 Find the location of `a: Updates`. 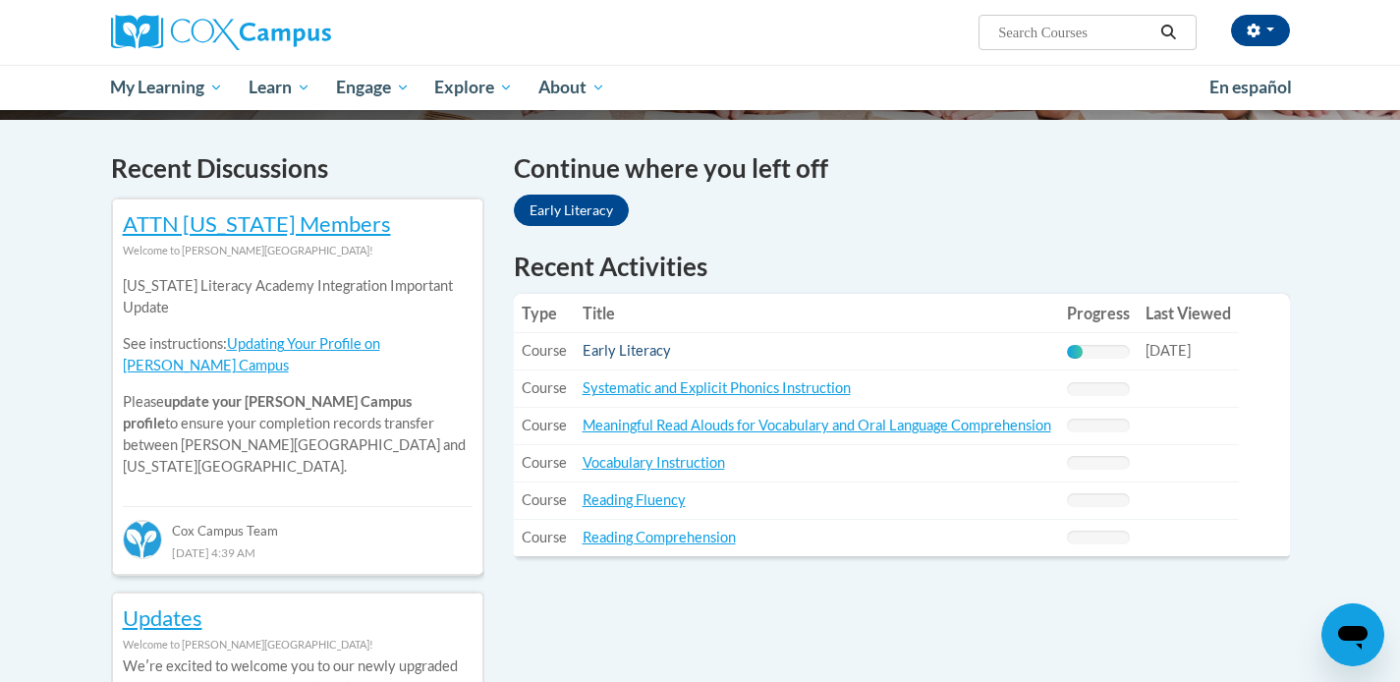

a: Updates is located at coordinates (162, 617).